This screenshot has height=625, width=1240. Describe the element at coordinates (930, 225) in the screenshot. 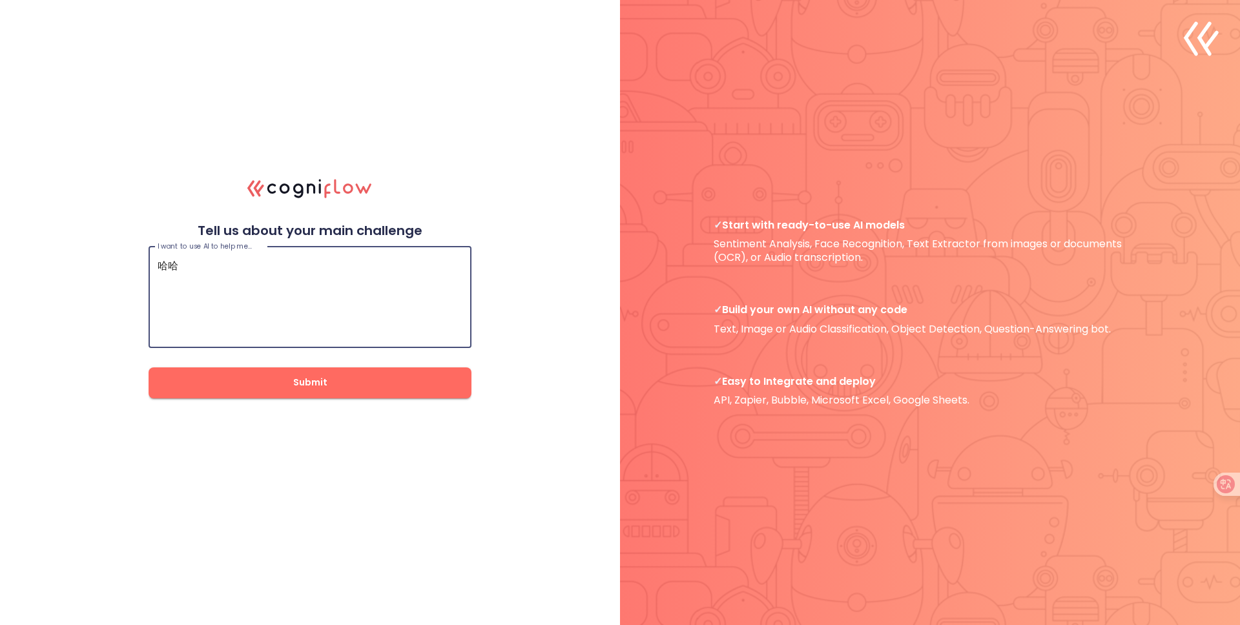

I see `span: Start with ready-to-use AI models` at that location.